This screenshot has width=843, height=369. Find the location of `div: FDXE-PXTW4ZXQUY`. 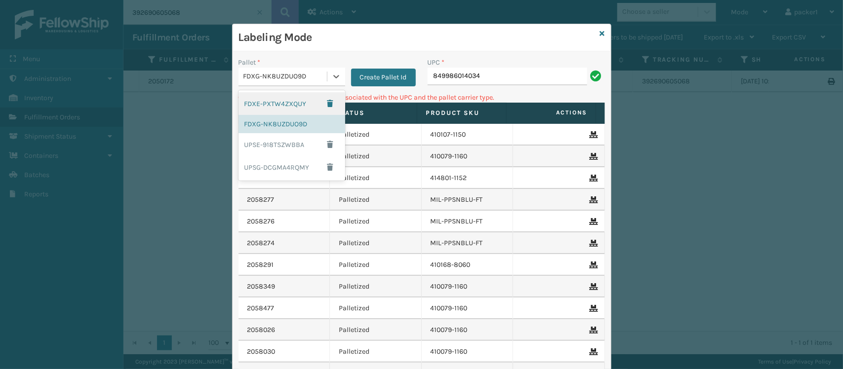

div: FDXE-PXTW4ZXQUY is located at coordinates (292, 104).